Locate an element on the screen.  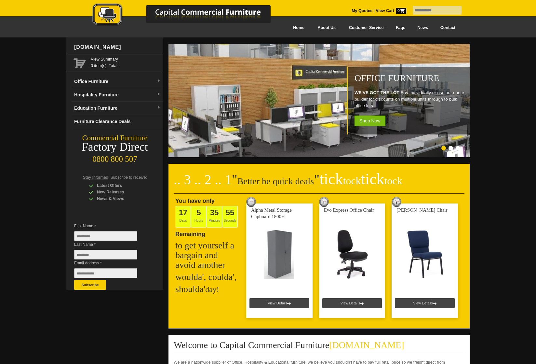
div: Latest Offers is located at coordinates (120, 185).